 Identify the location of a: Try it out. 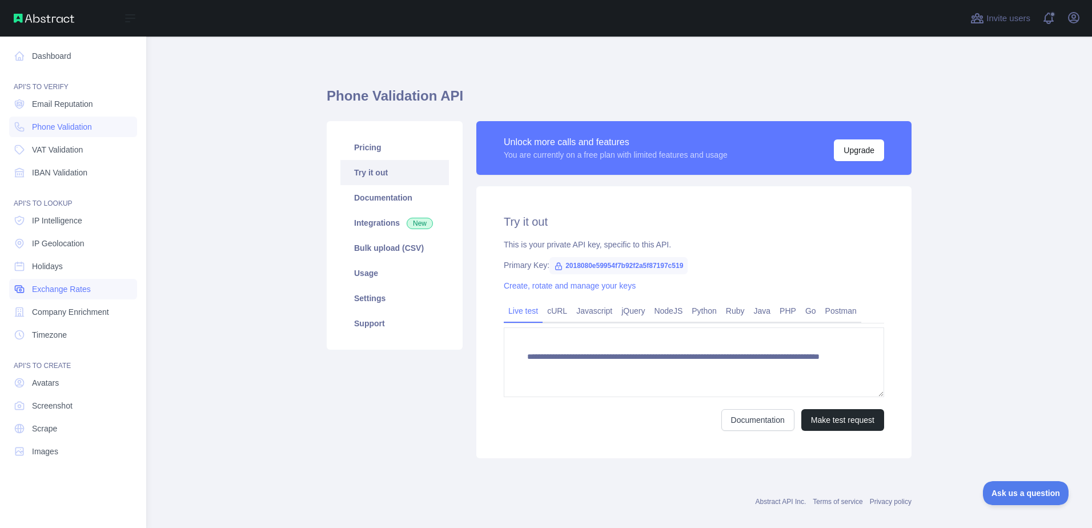
(395, 173).